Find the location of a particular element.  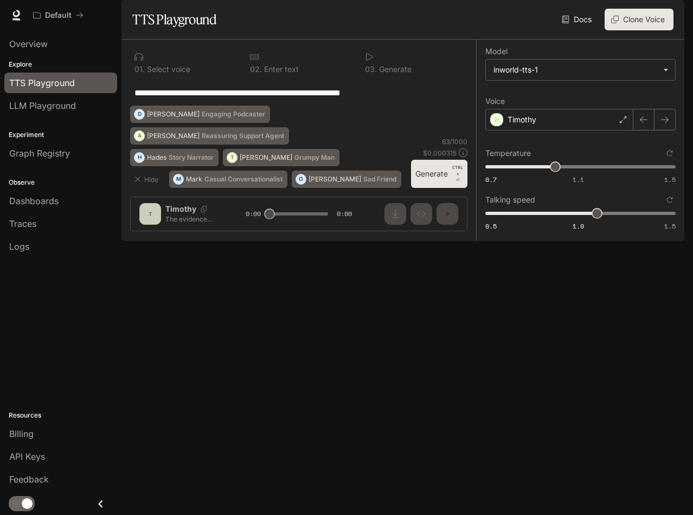

p: 0 2 . is located at coordinates (256, 69).